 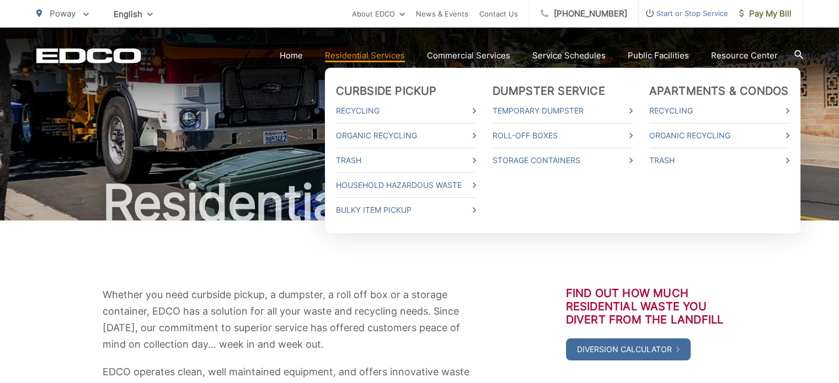 I want to click on a: Service Schedules, so click(x=568, y=56).